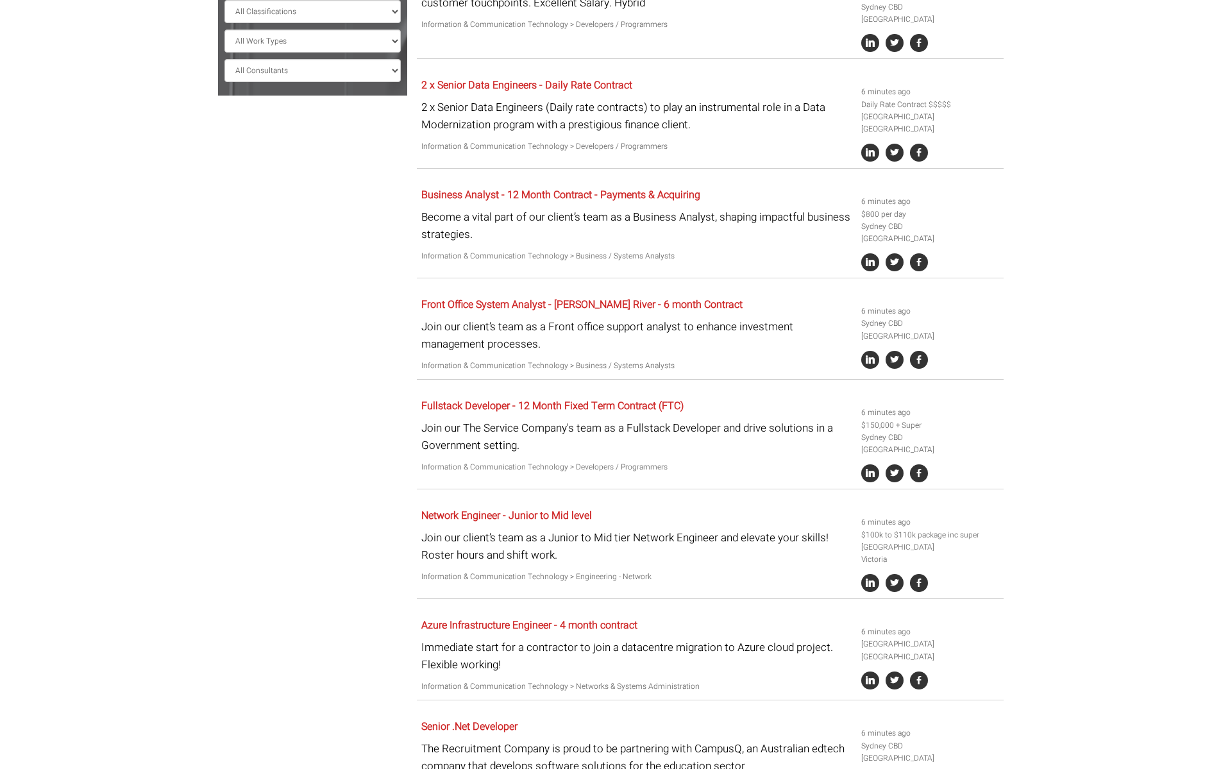 The image size is (1221, 769). I want to click on li: $150,000 + Super, so click(930, 425).